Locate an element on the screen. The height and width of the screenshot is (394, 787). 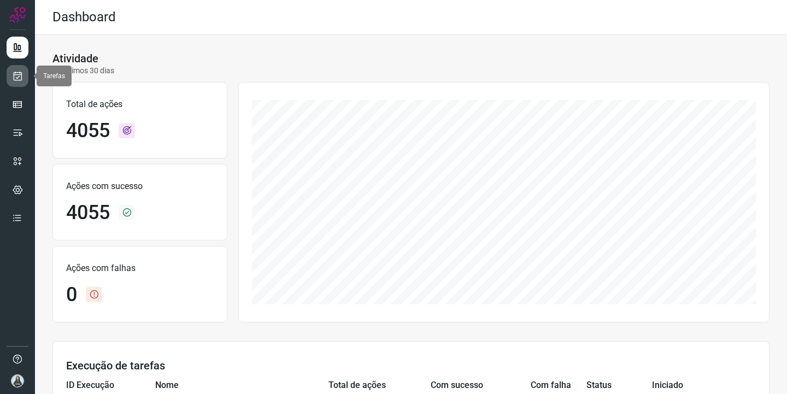
span: Tarefas is located at coordinates (54, 76).